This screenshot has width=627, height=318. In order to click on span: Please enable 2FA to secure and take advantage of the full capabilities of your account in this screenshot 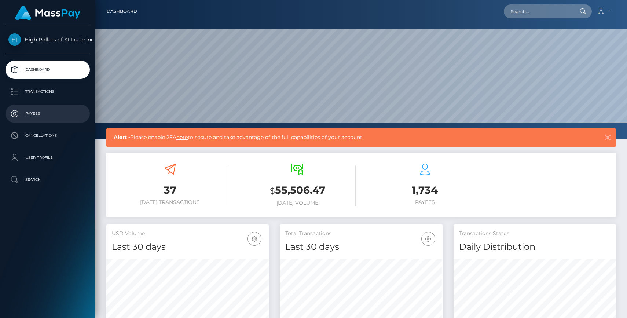, I will do `click(334, 137)`.